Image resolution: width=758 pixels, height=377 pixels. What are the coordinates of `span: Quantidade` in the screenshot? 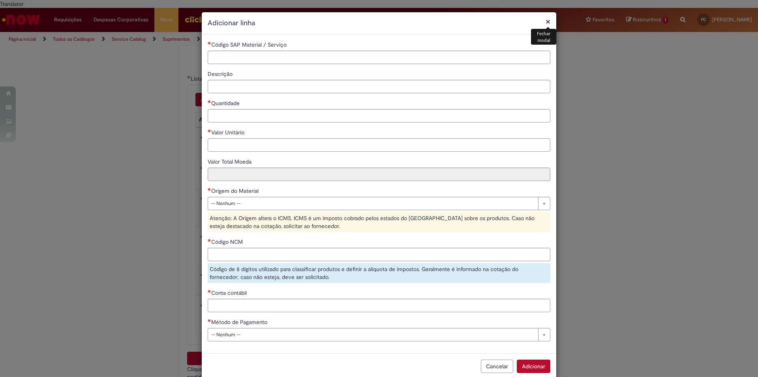 It's located at (226, 103).